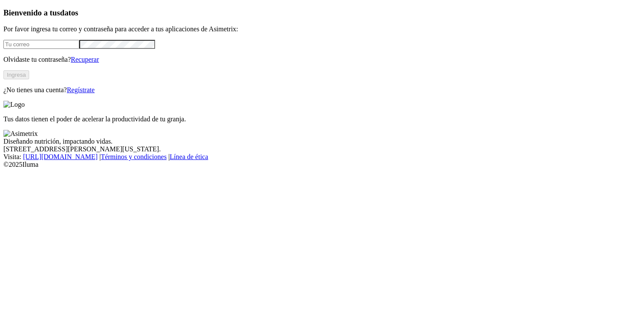 Image resolution: width=617 pixels, height=328 pixels. I want to click on a: Recuperar, so click(85, 59).